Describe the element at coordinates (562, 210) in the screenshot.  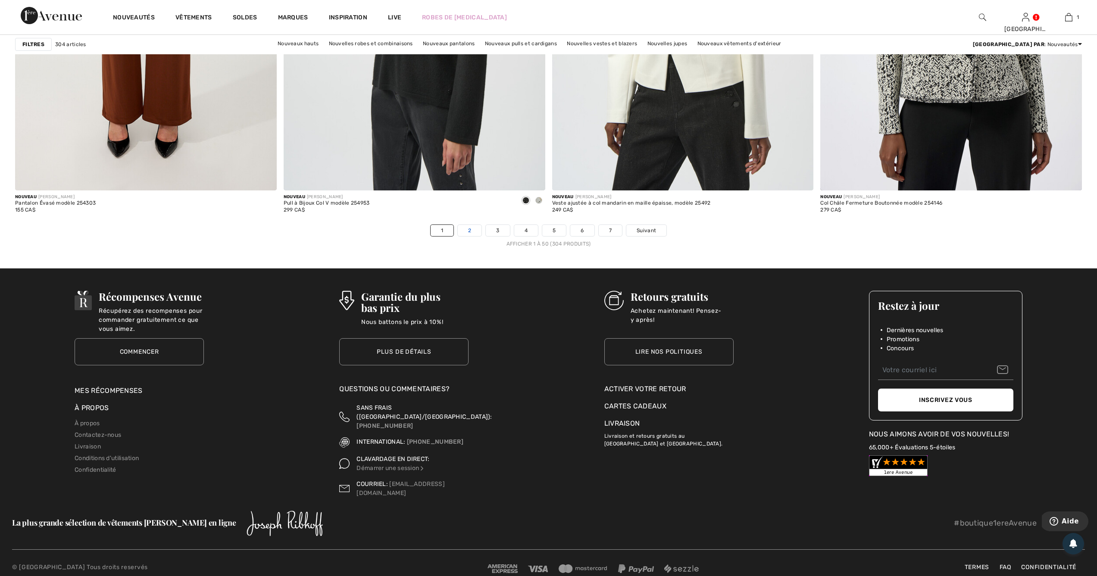
I see `span: 249 CA$` at that location.